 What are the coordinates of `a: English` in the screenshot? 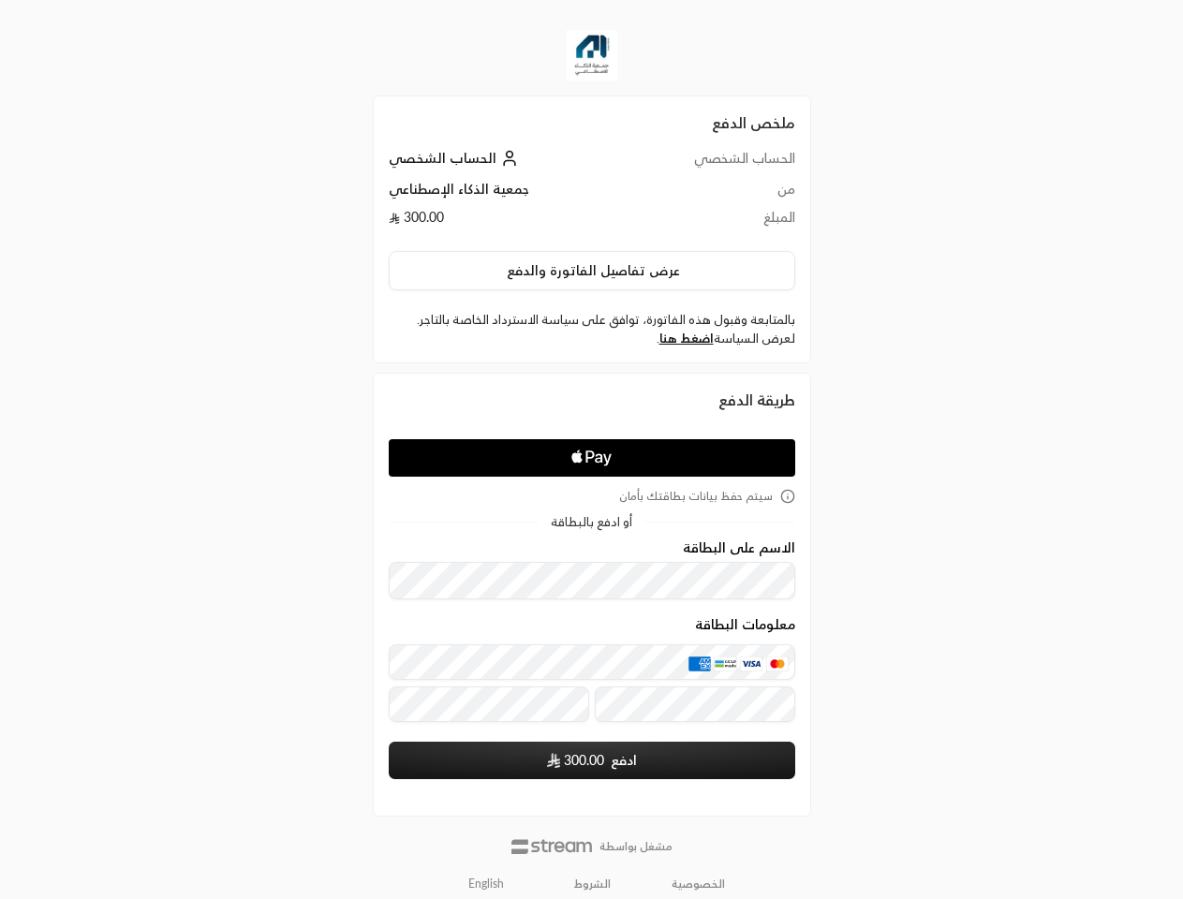 It's located at (486, 884).